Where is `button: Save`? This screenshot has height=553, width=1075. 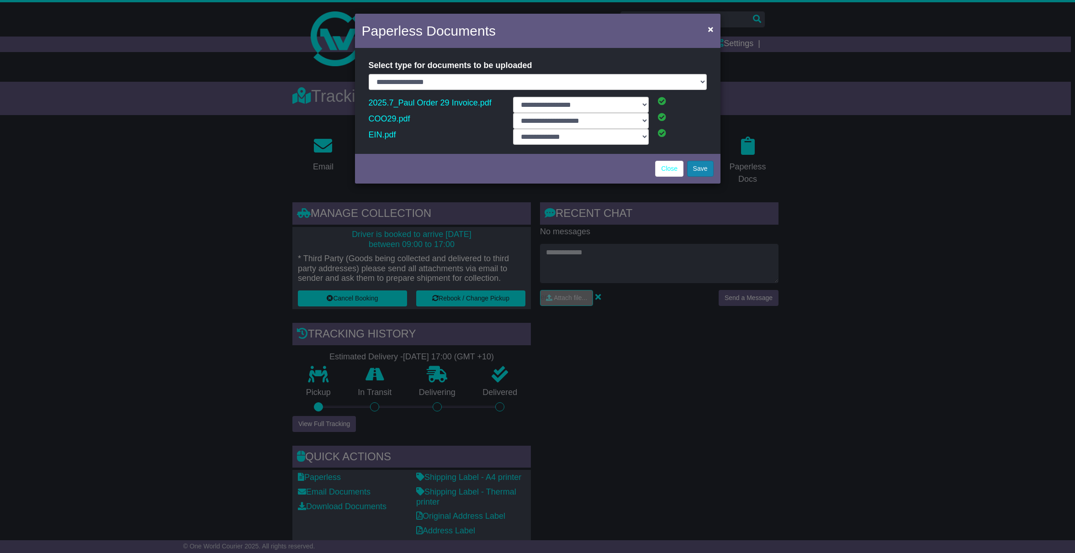 button: Save is located at coordinates (700, 169).